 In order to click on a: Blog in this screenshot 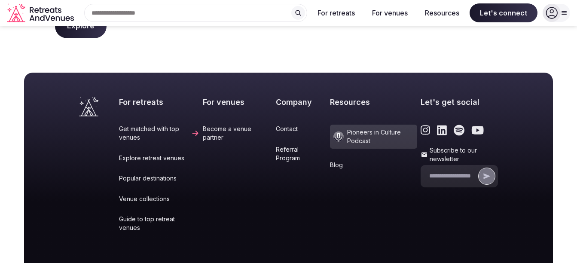, I will do `click(373, 165)`.